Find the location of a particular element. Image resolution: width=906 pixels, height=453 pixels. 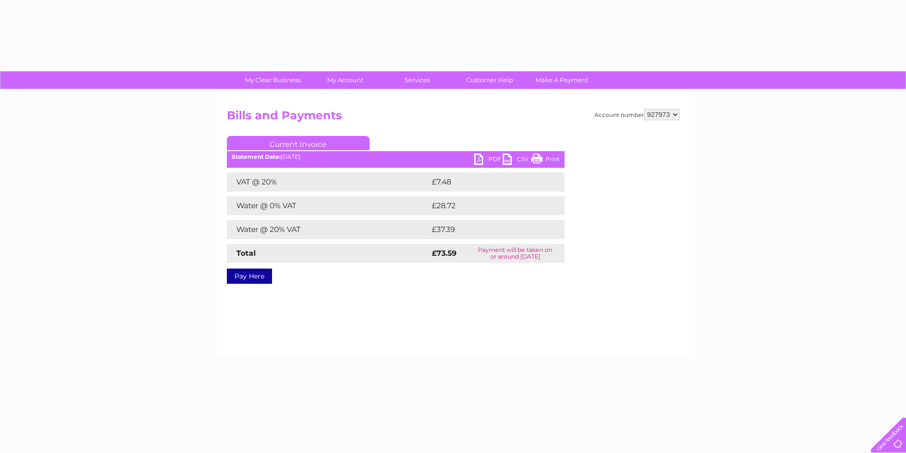

a: Current Invoice is located at coordinates (298, 143).